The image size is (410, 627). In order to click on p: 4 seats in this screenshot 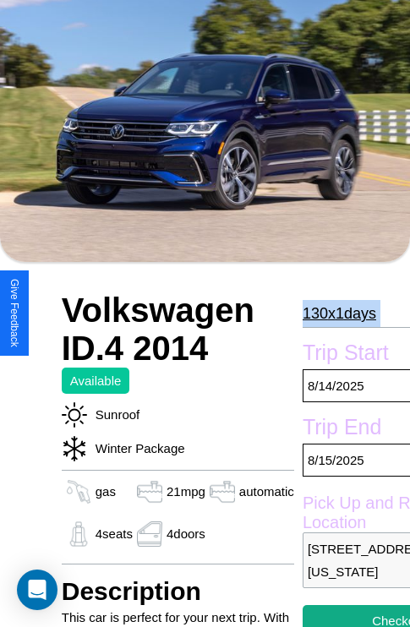, I will do `click(114, 533)`.